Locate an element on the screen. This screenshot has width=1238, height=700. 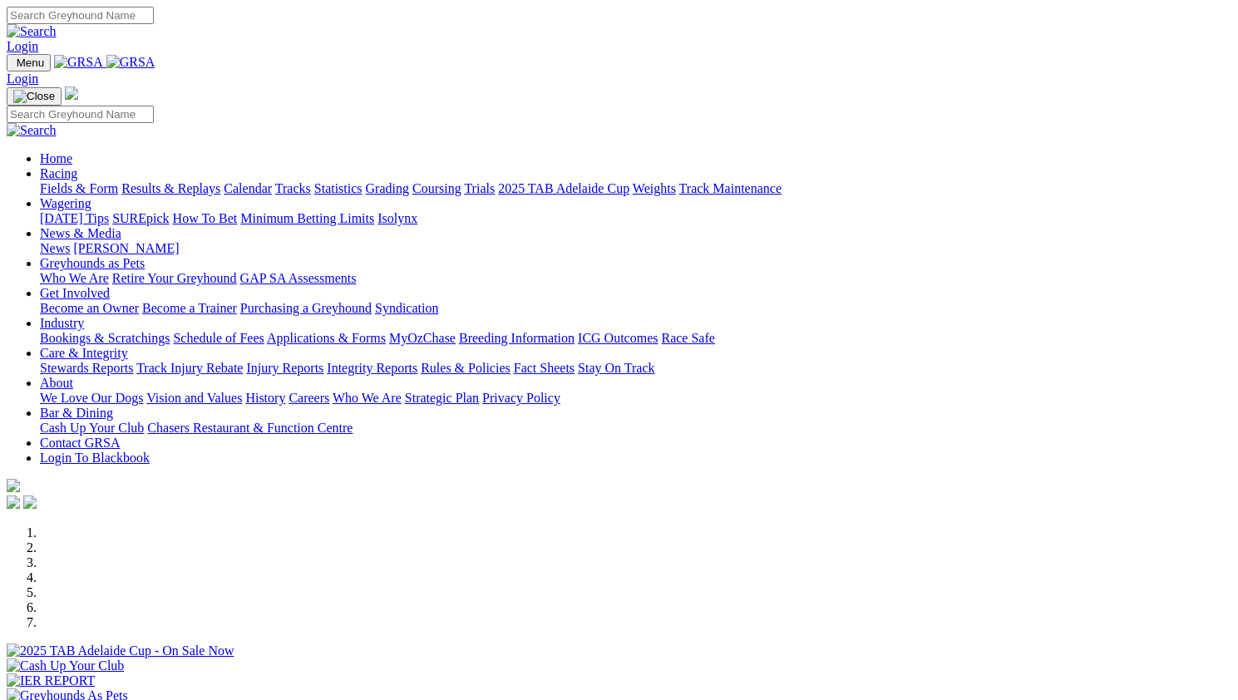
a: Tracks is located at coordinates (293, 188).